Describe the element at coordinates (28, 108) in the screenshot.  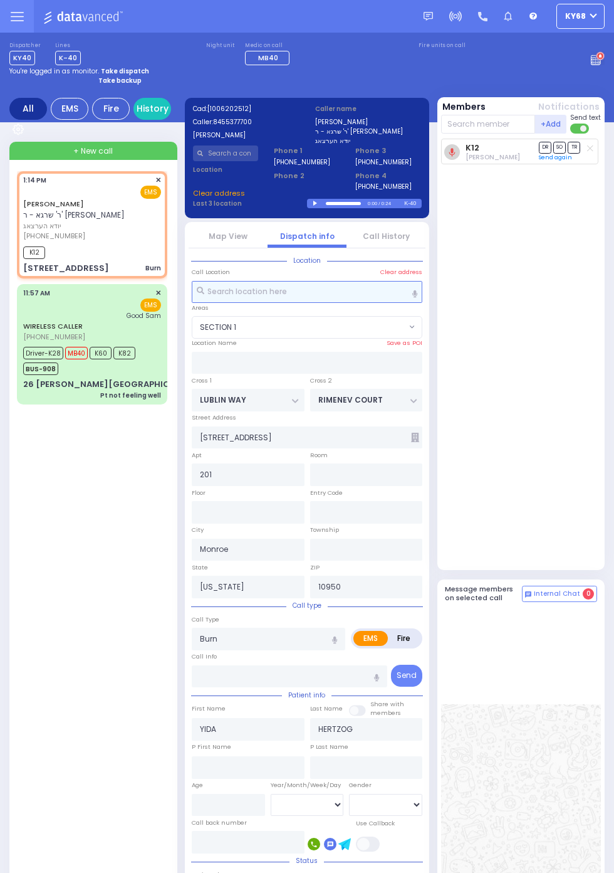
I see `div: All` at that location.